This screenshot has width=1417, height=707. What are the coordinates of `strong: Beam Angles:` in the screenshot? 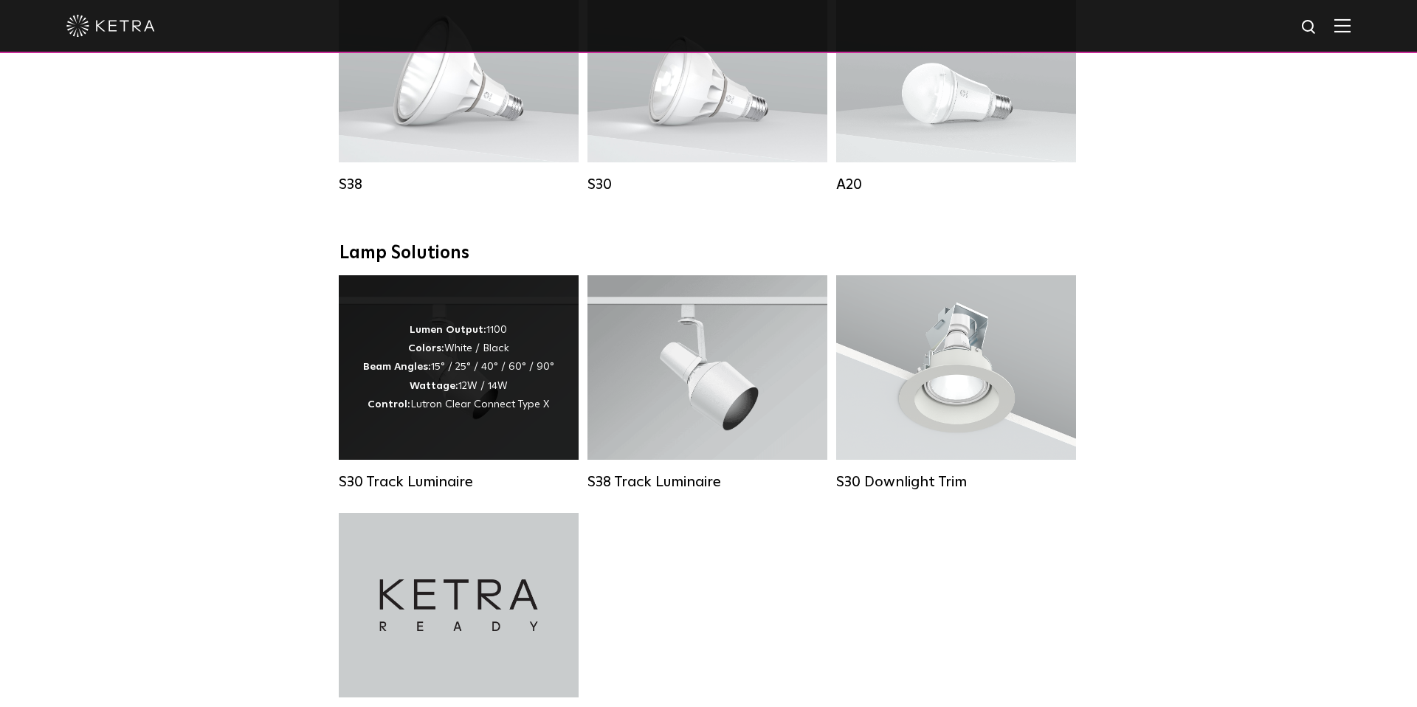 It's located at (397, 367).